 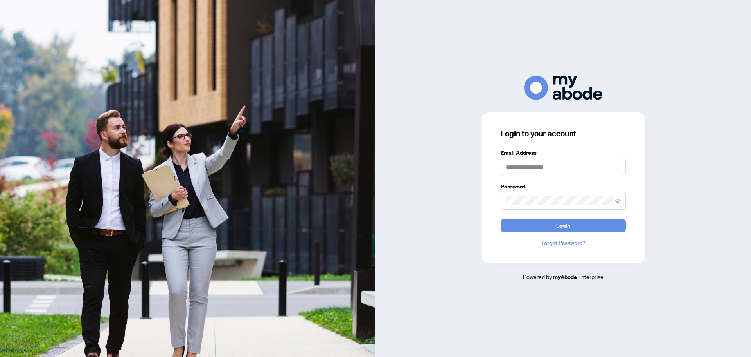 What do you see at coordinates (591, 276) in the screenshot?
I see `span: Enterprise` at bounding box center [591, 276].